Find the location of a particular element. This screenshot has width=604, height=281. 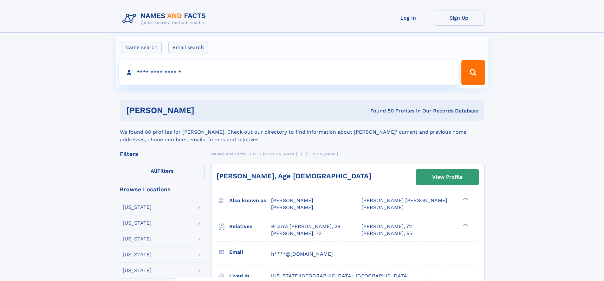

label: Email search is located at coordinates (188, 48).